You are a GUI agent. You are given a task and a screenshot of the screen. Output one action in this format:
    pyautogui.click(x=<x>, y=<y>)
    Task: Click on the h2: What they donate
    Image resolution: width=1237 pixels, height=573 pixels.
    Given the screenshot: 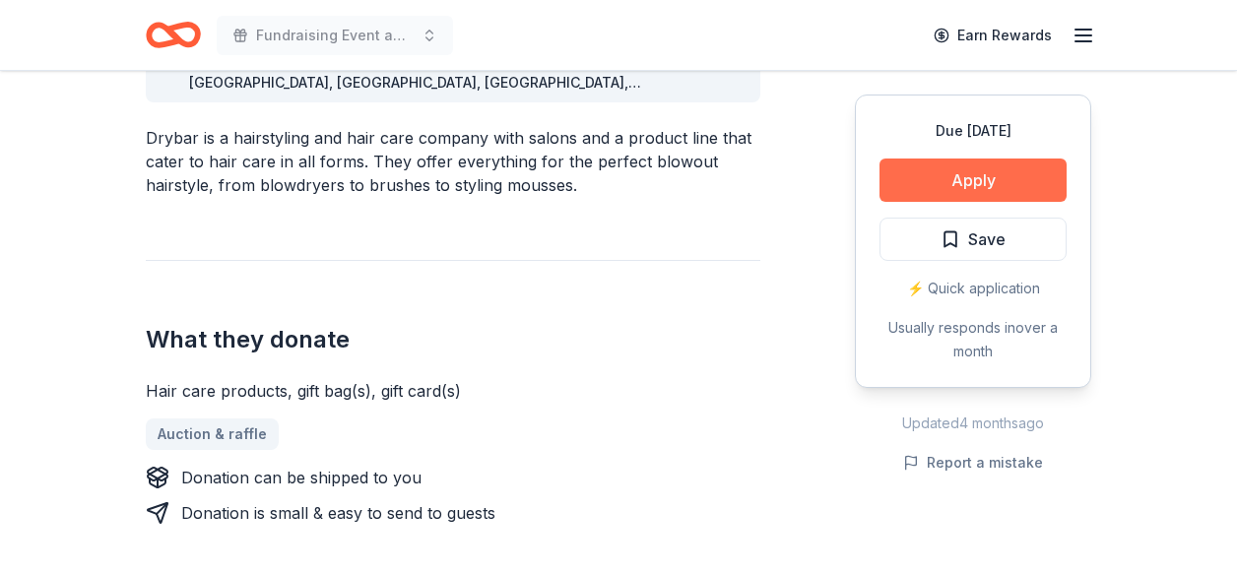 What is the action you would take?
    pyautogui.click(x=453, y=340)
    